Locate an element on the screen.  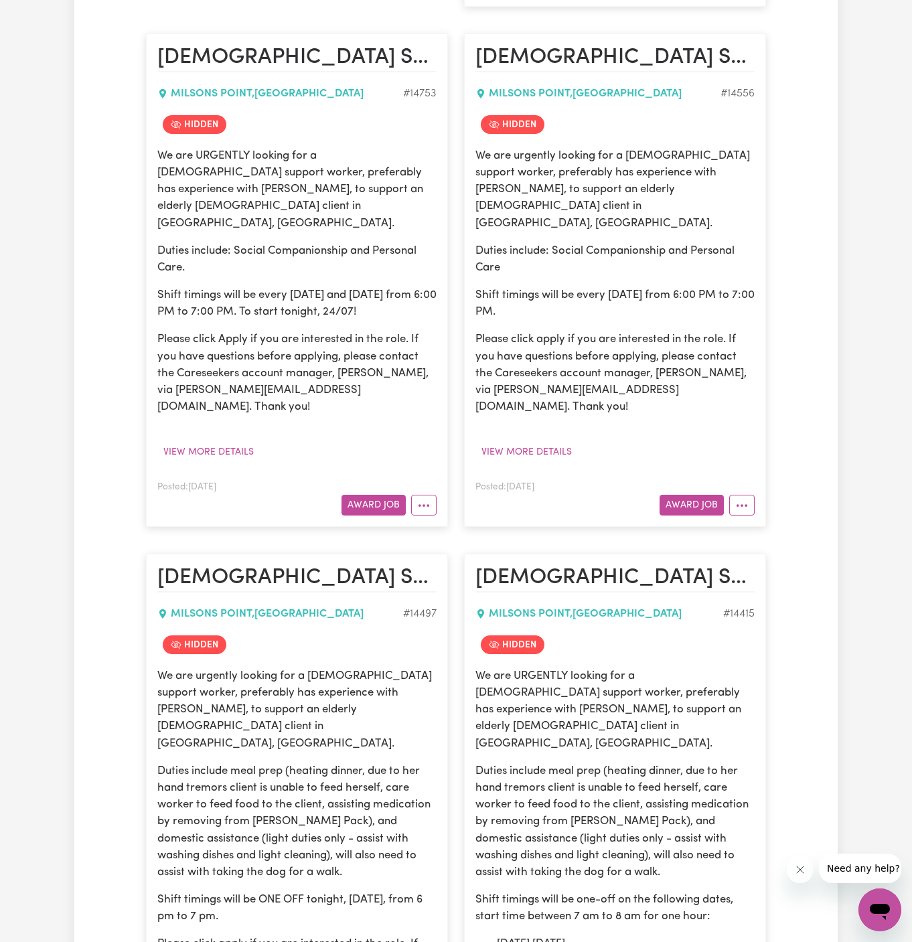
p: Duties include: Social Companionship and Personal Care is located at coordinates (615, 259).